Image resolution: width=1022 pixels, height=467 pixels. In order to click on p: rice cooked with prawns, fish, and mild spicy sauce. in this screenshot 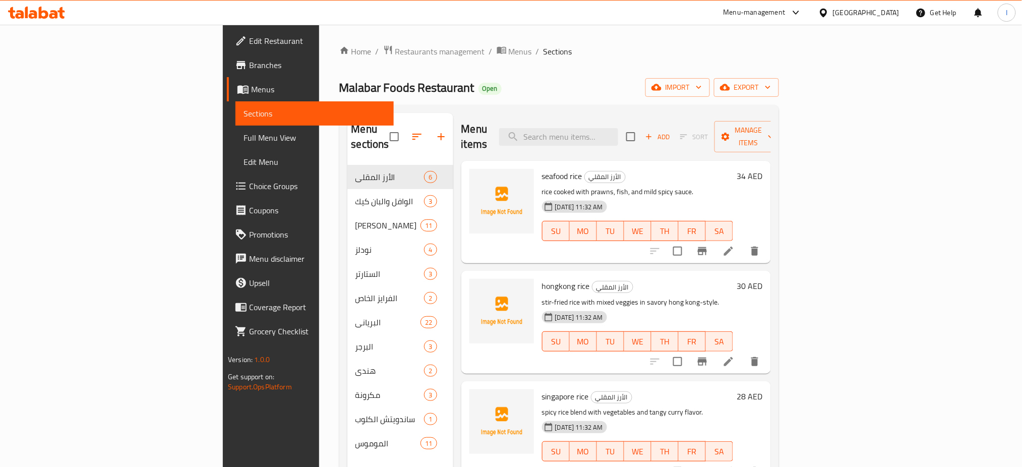, I will do `click(637, 192)`.